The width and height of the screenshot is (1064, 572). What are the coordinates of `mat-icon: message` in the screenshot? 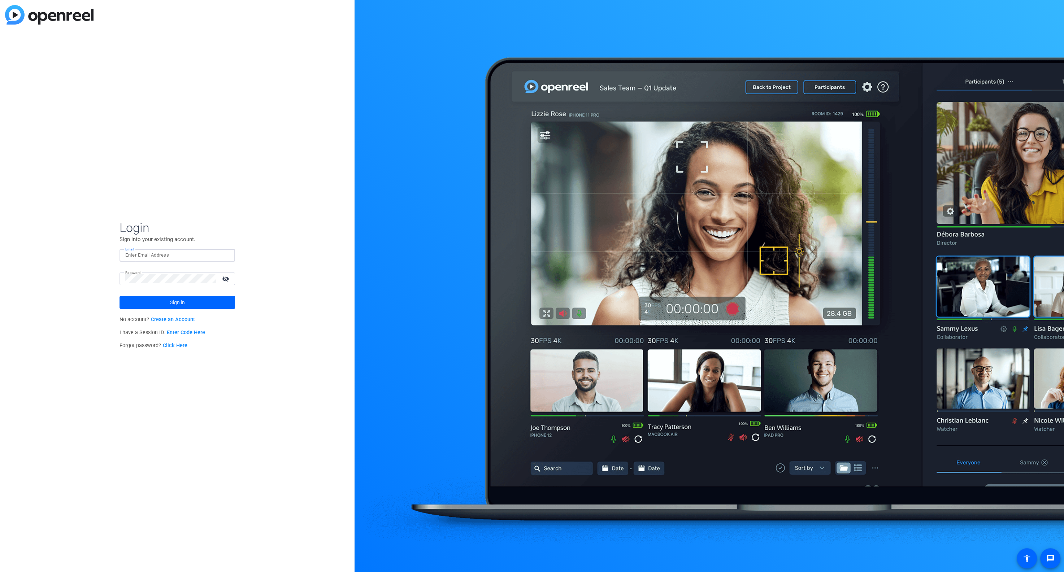 It's located at (1050, 558).